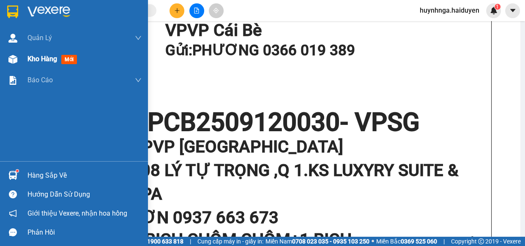 This screenshot has width=525, height=246. Describe the element at coordinates (177, 11) in the screenshot. I see `button: plus` at that location.